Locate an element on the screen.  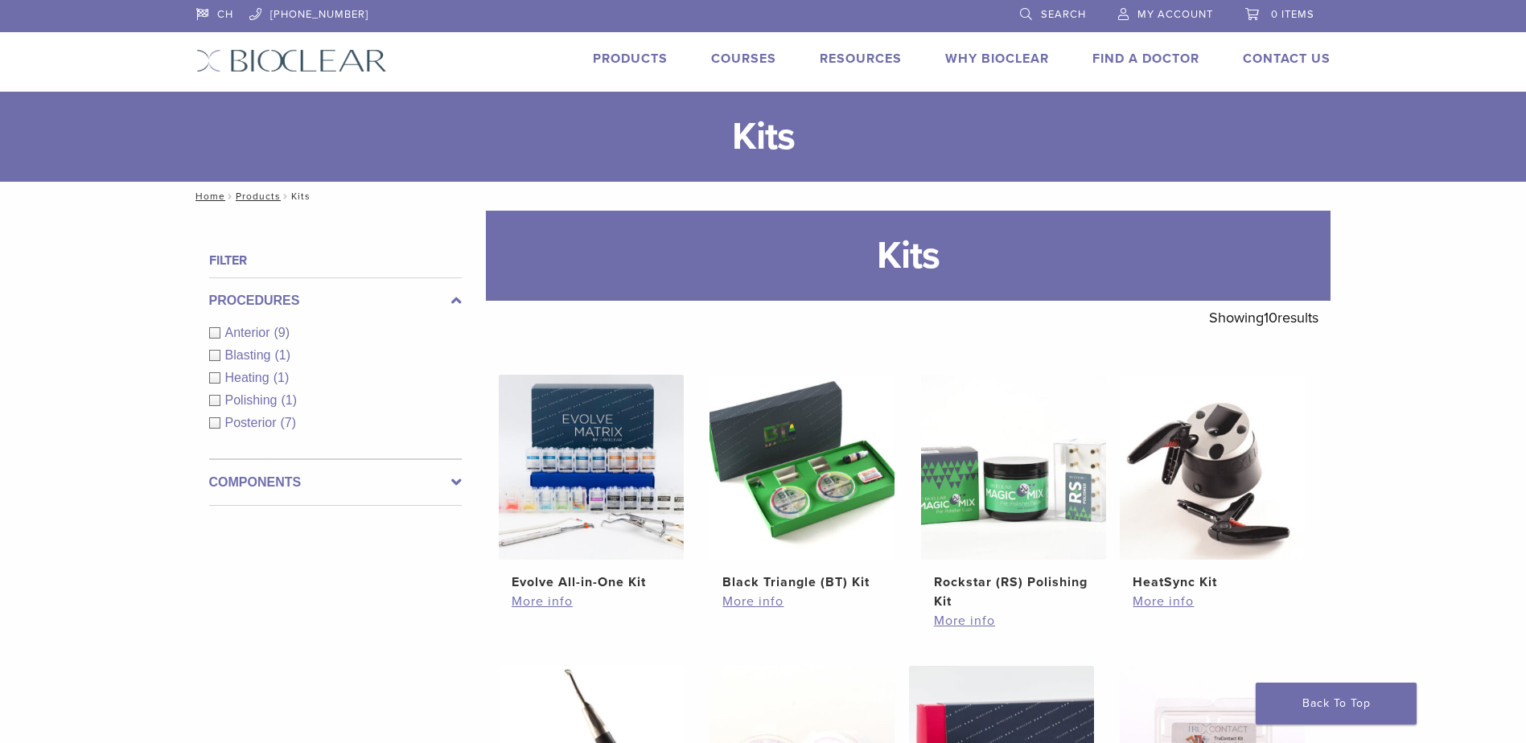
span: Polishing is located at coordinates (253, 400).